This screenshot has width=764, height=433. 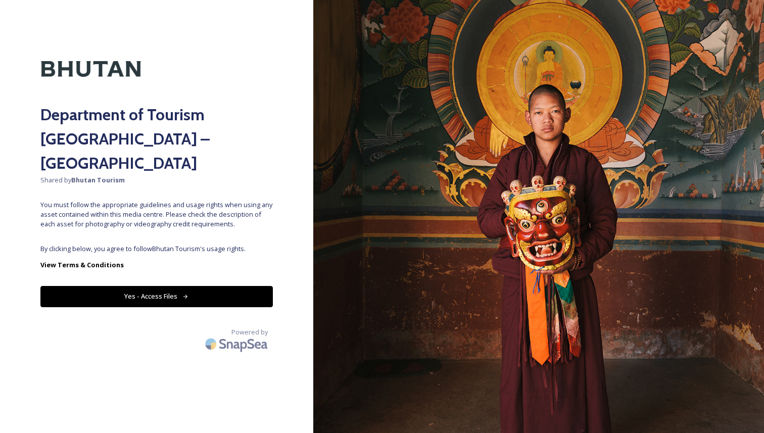 What do you see at coordinates (157, 180) in the screenshot?
I see `span: Shared by` at bounding box center [157, 180].